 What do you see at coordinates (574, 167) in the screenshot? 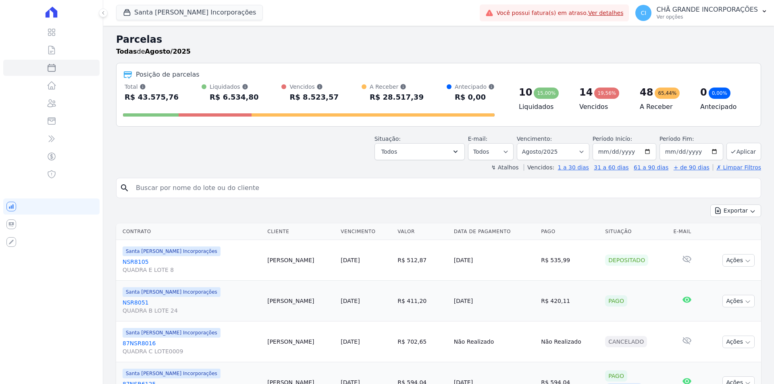
I see `a: 1 a 30 dias` at bounding box center [574, 167].